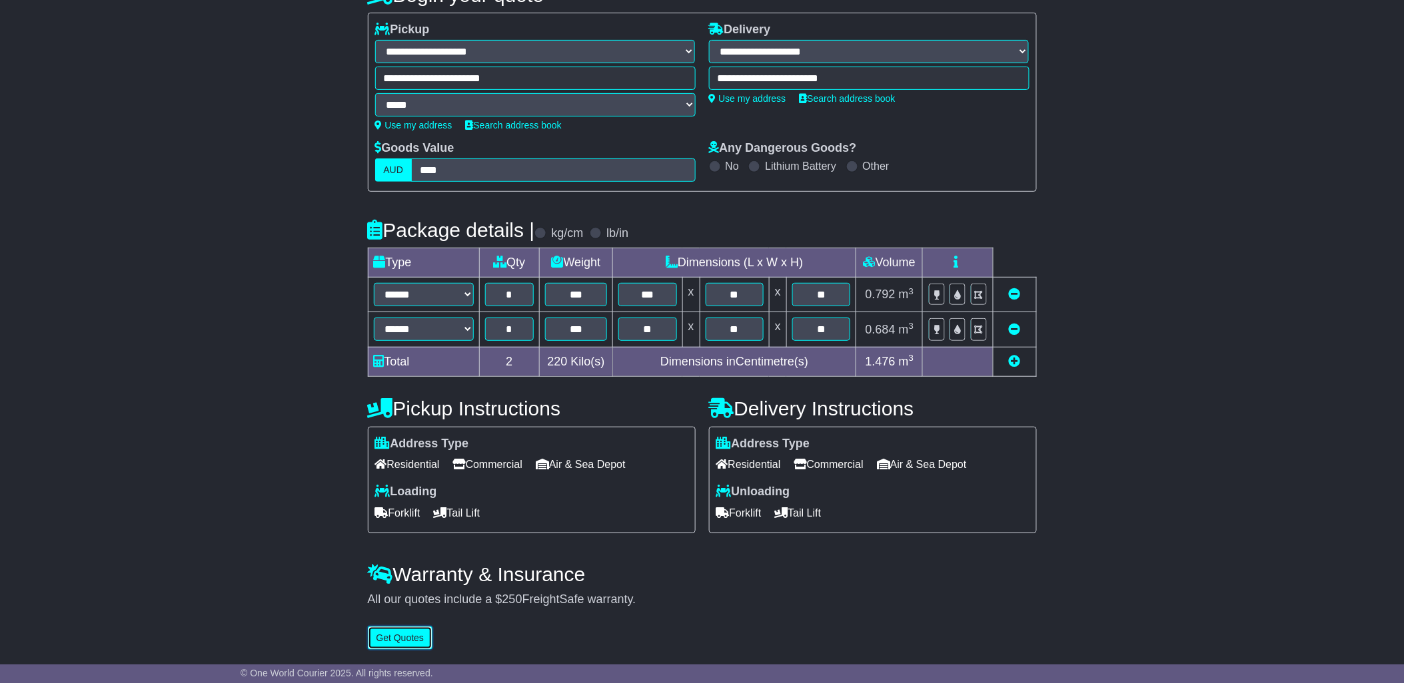 This screenshot has width=1404, height=683. What do you see at coordinates (532, 408) in the screenshot?
I see `h4: Pickup Instructions` at bounding box center [532, 408].